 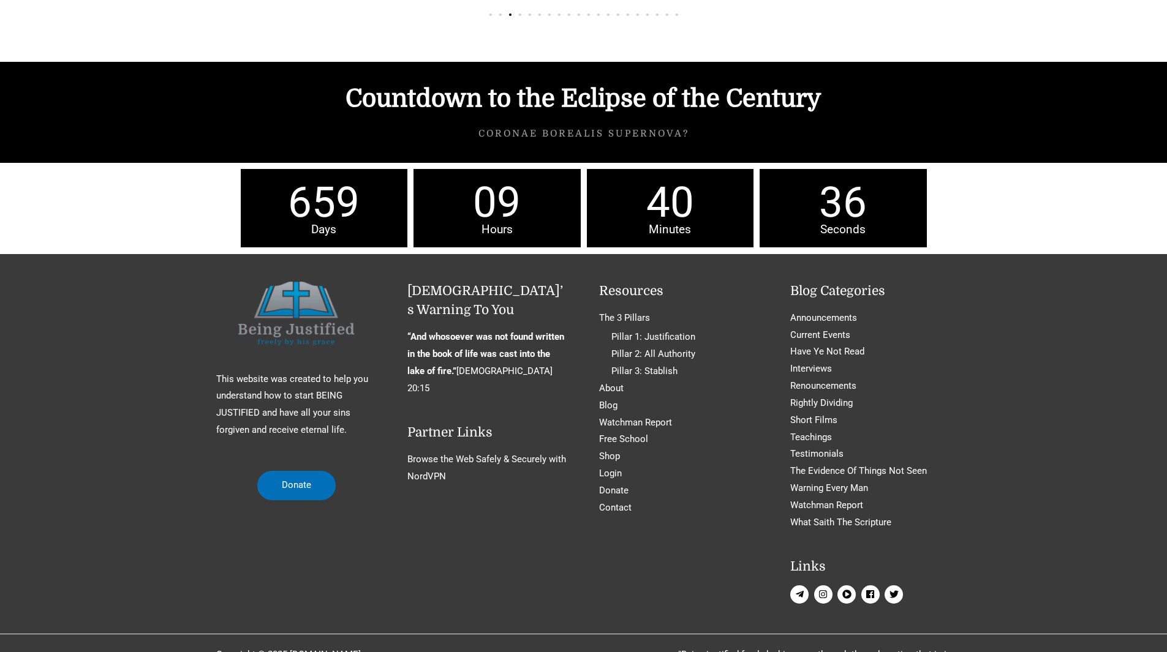 I want to click on span: Go to slide 7, so click(x=549, y=15).